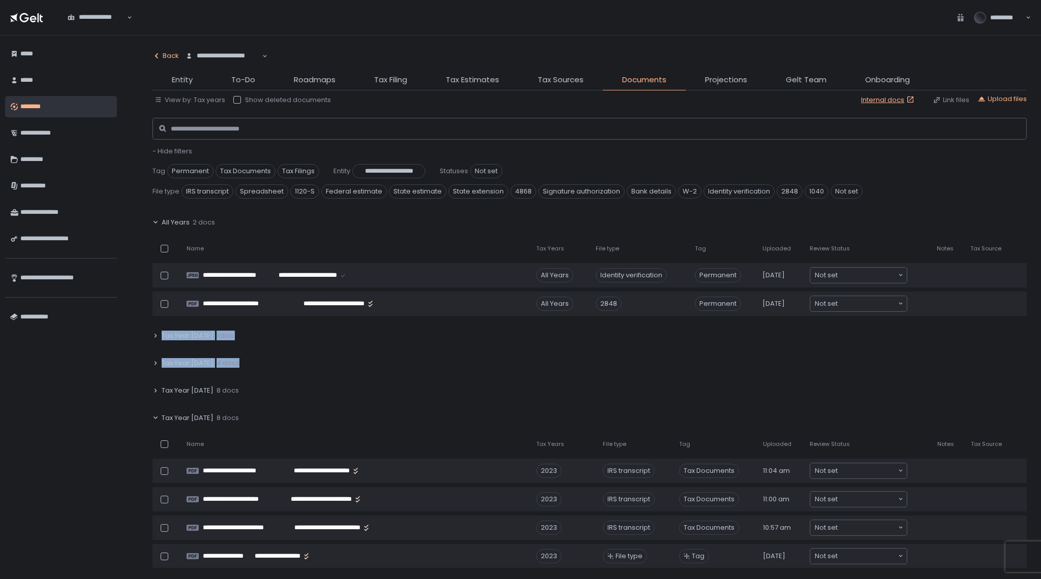  Describe the element at coordinates (608, 304) in the screenshot. I see `div: 2848` at that location.